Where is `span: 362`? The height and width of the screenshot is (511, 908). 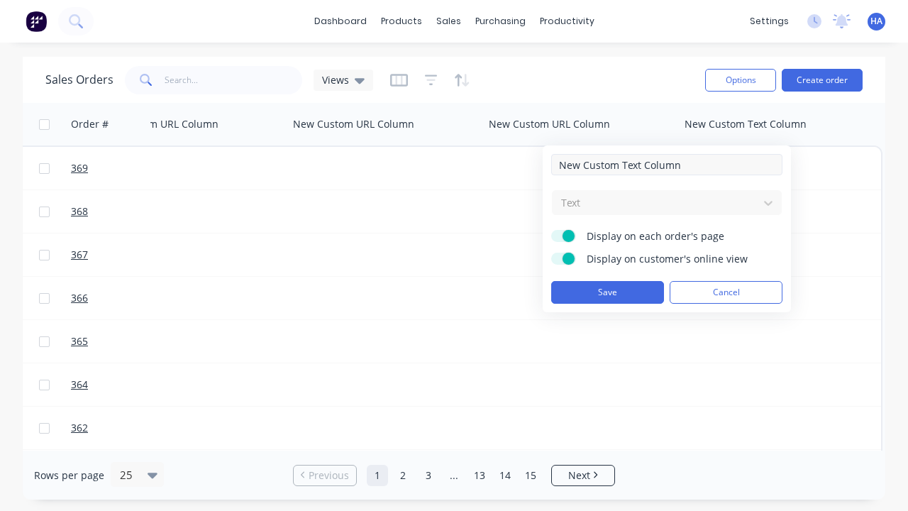
span: 362 is located at coordinates (79, 428).